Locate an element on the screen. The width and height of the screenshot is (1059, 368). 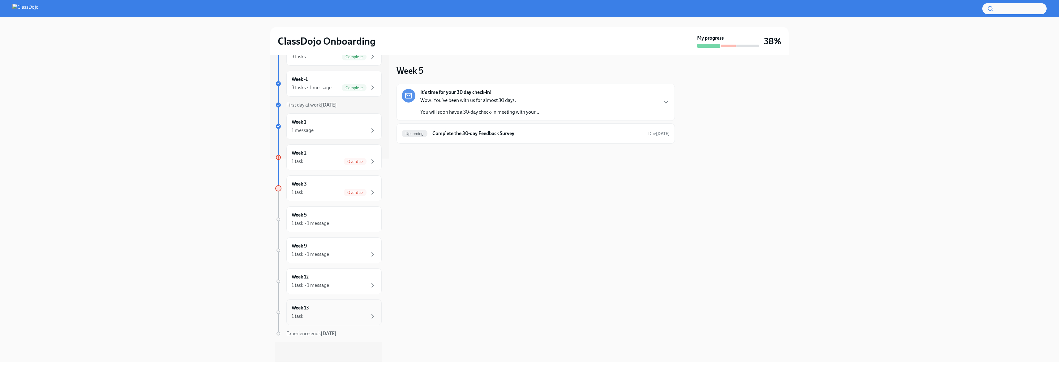
a: Week 31 taskOverdue is located at coordinates (329, 188).